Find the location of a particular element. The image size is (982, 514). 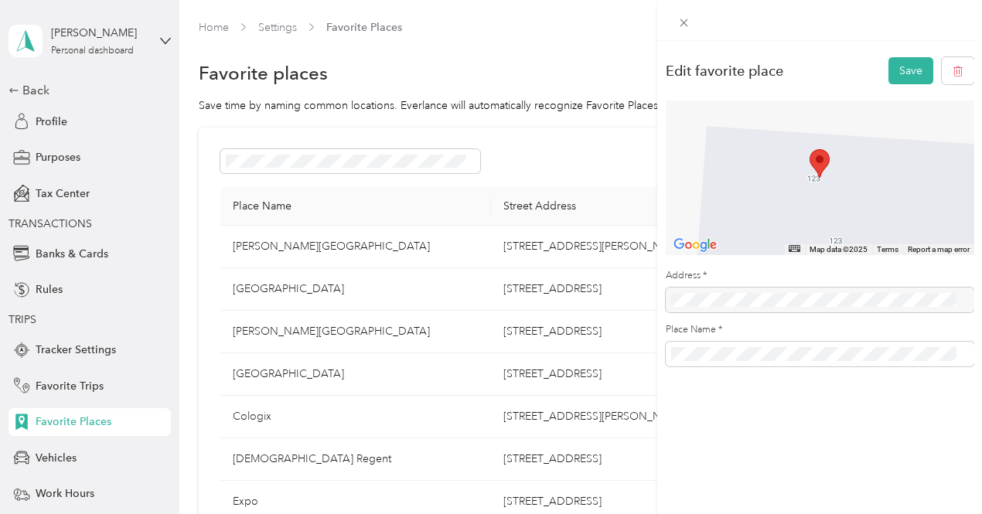

div: Edit favorite place is located at coordinates (725, 70).